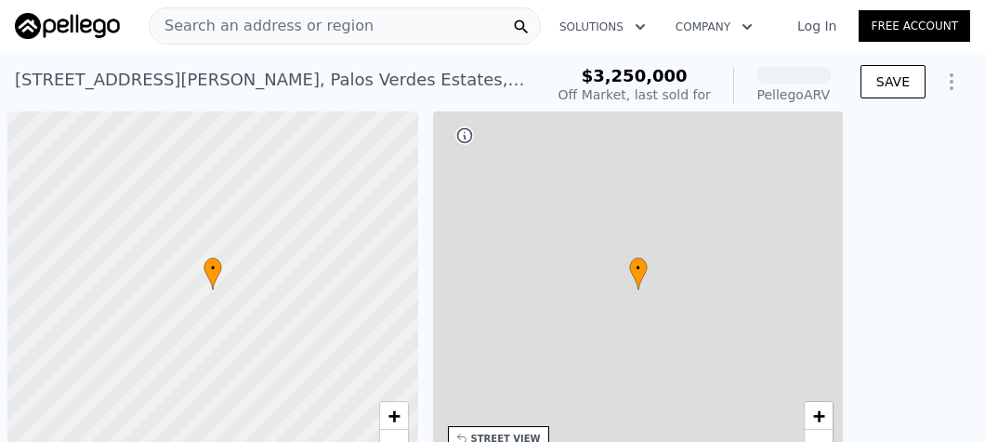 Image resolution: width=985 pixels, height=442 pixels. I want to click on button: Show Options, so click(951, 82).